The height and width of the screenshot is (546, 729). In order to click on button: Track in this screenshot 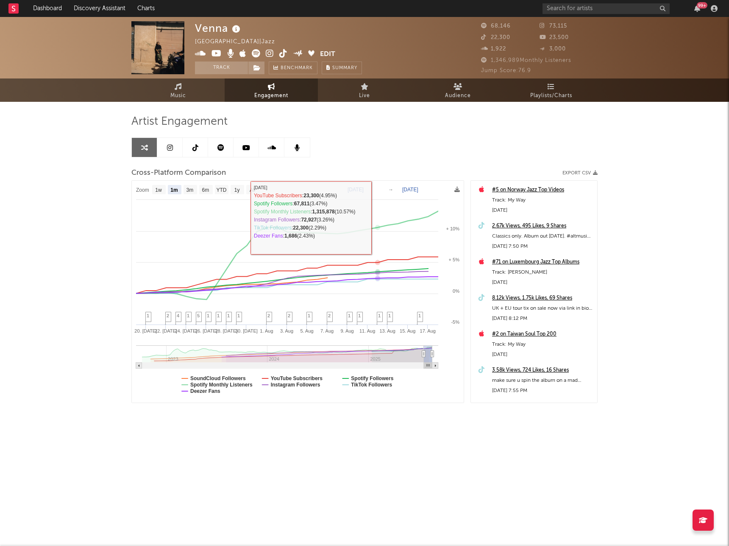, I will do `click(221, 68)`.